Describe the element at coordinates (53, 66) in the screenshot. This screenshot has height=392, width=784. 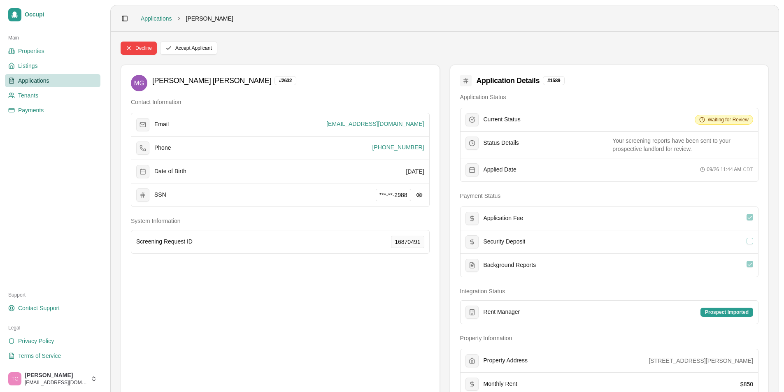
I see `a: Listings` at that location.